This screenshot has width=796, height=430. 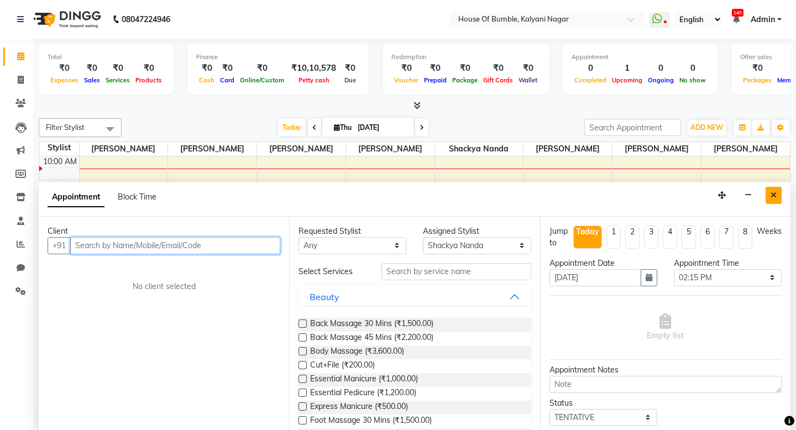 What do you see at coordinates (314, 80) in the screenshot?
I see `span: Petty cash` at bounding box center [314, 80].